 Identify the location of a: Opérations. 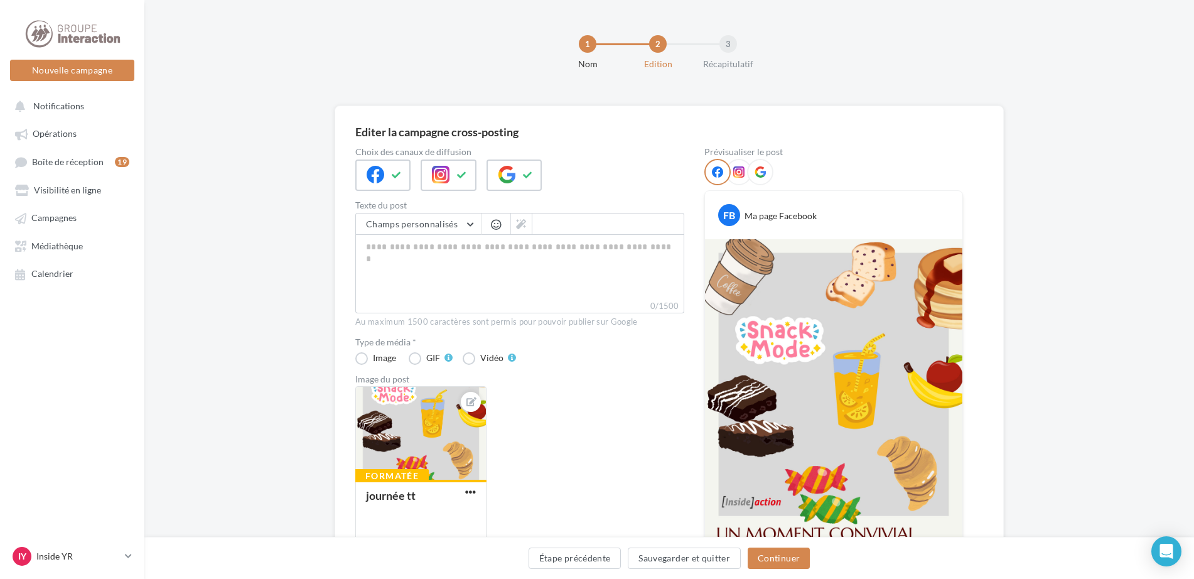
(72, 133).